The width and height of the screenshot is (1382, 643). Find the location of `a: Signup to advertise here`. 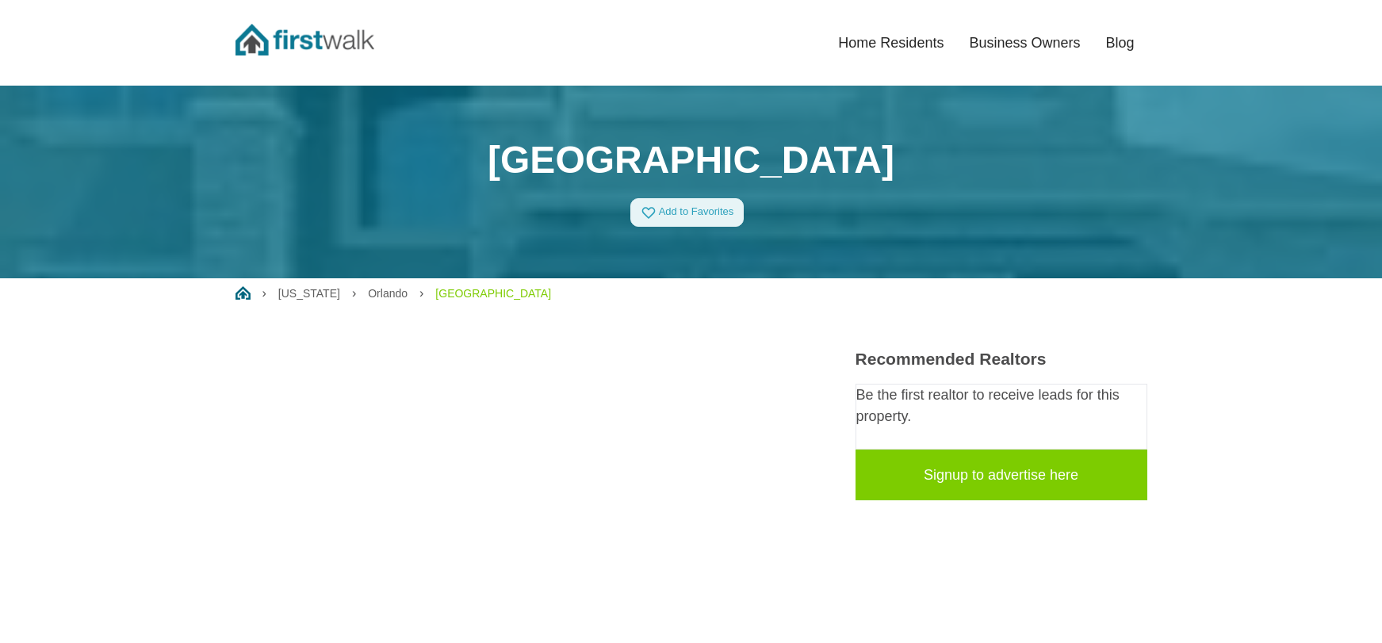

a: Signup to advertise here is located at coordinates (1001, 475).